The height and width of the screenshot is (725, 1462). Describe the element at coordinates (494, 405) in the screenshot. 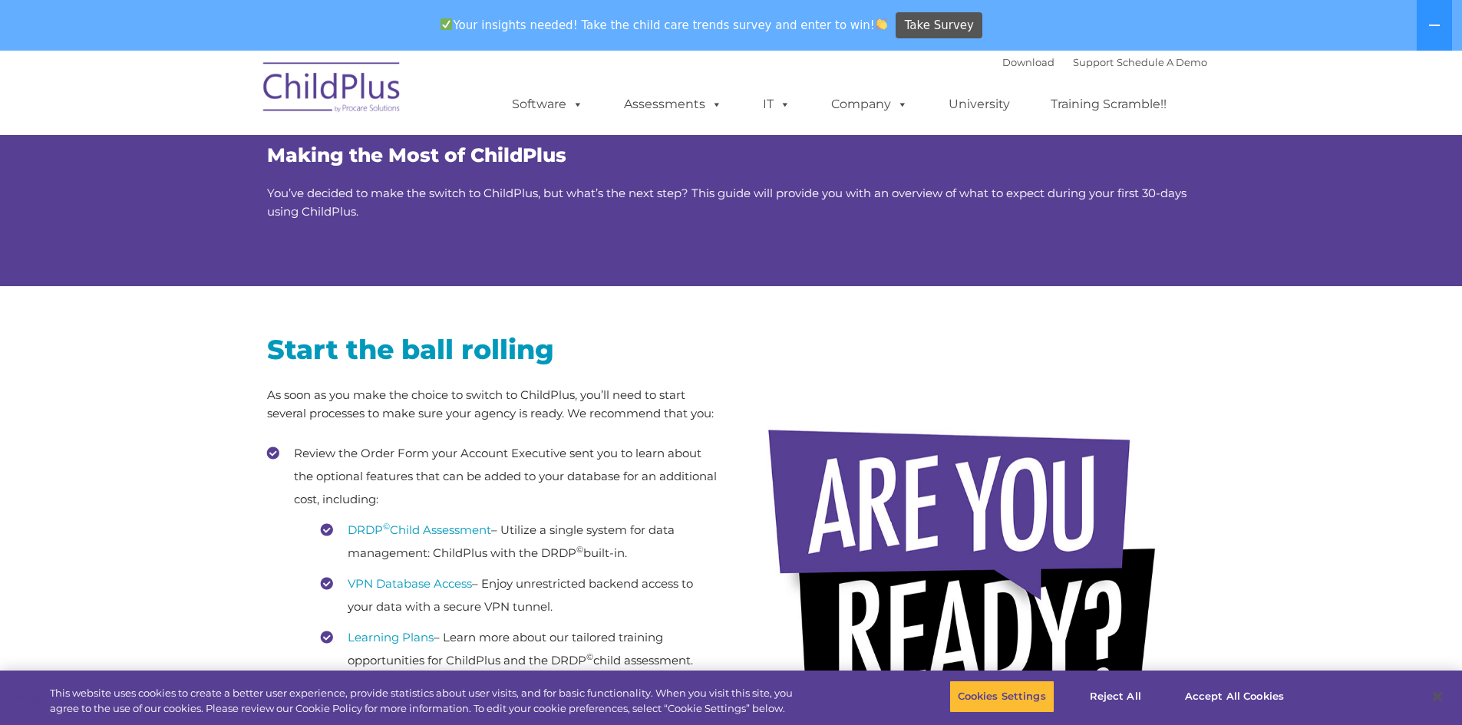

I see `p: As soon as you make the choice to switch to ChildPlus, you’ll need to start several processes to ...` at that location.